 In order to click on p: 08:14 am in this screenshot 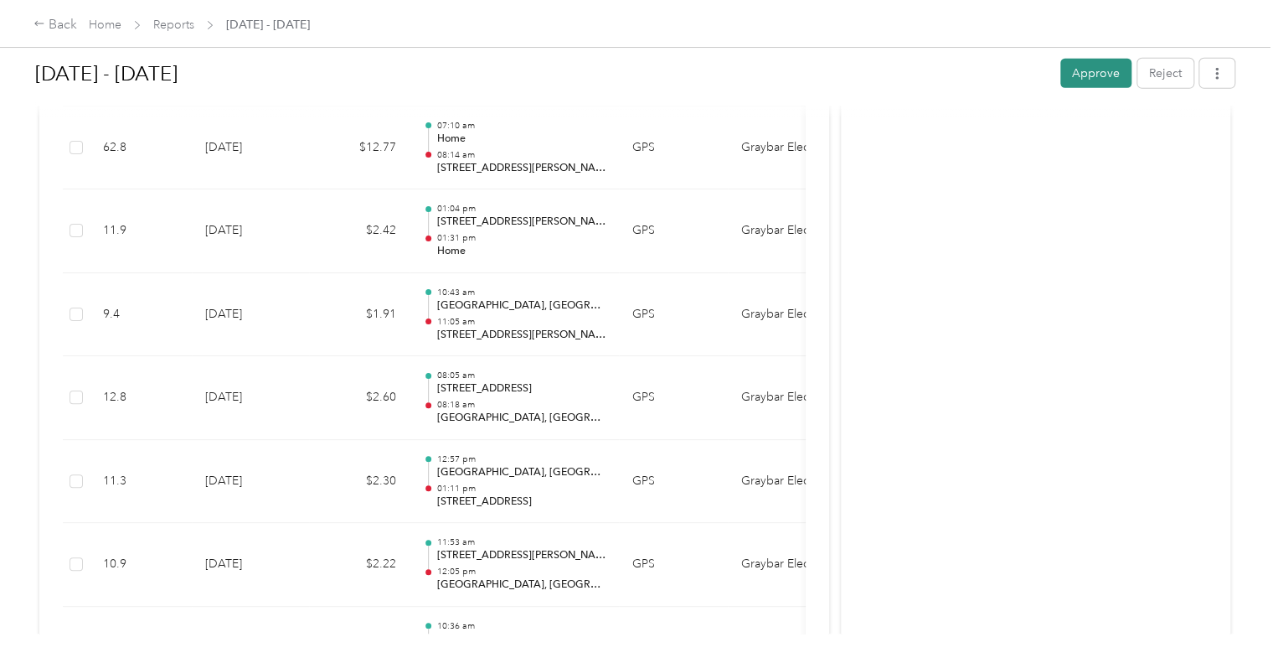, I will do `click(521, 155)`.